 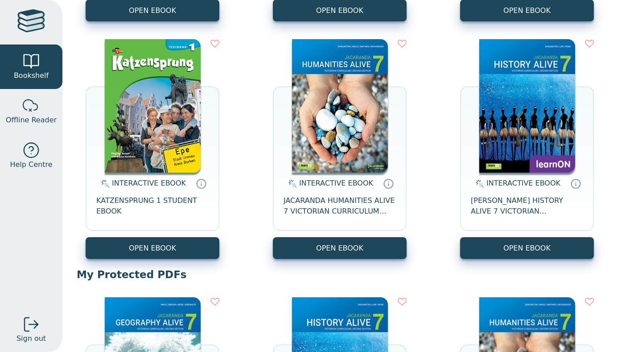 What do you see at coordinates (352, 275) in the screenshot?
I see `p: My Protected PDFs` at bounding box center [352, 275].